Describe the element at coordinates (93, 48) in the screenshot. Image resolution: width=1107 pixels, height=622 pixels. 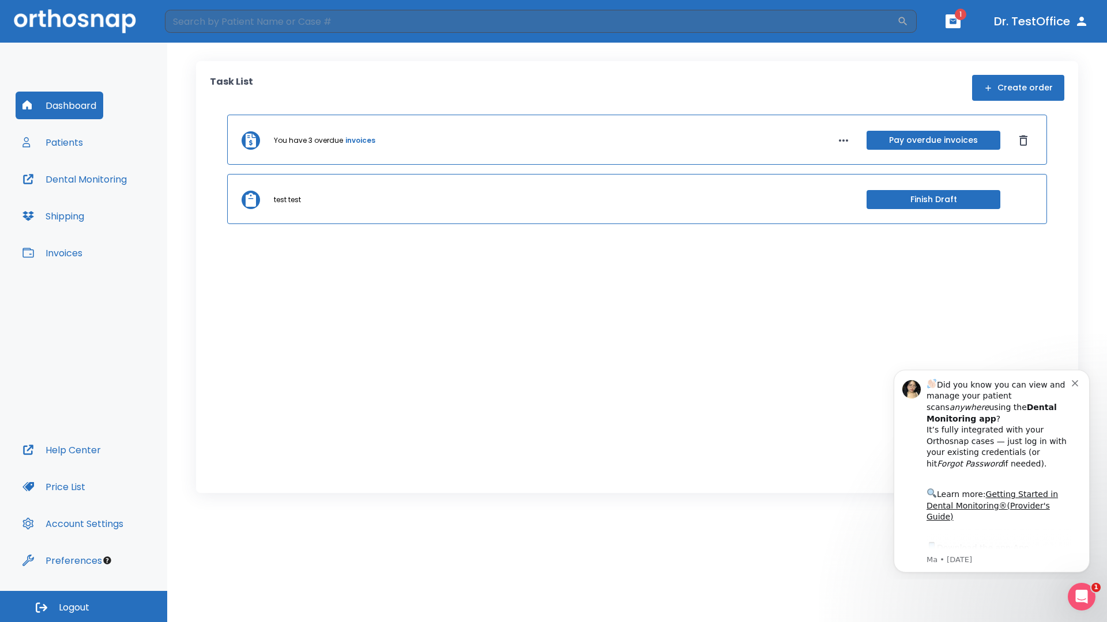
I see `i: anywhere` at that location.